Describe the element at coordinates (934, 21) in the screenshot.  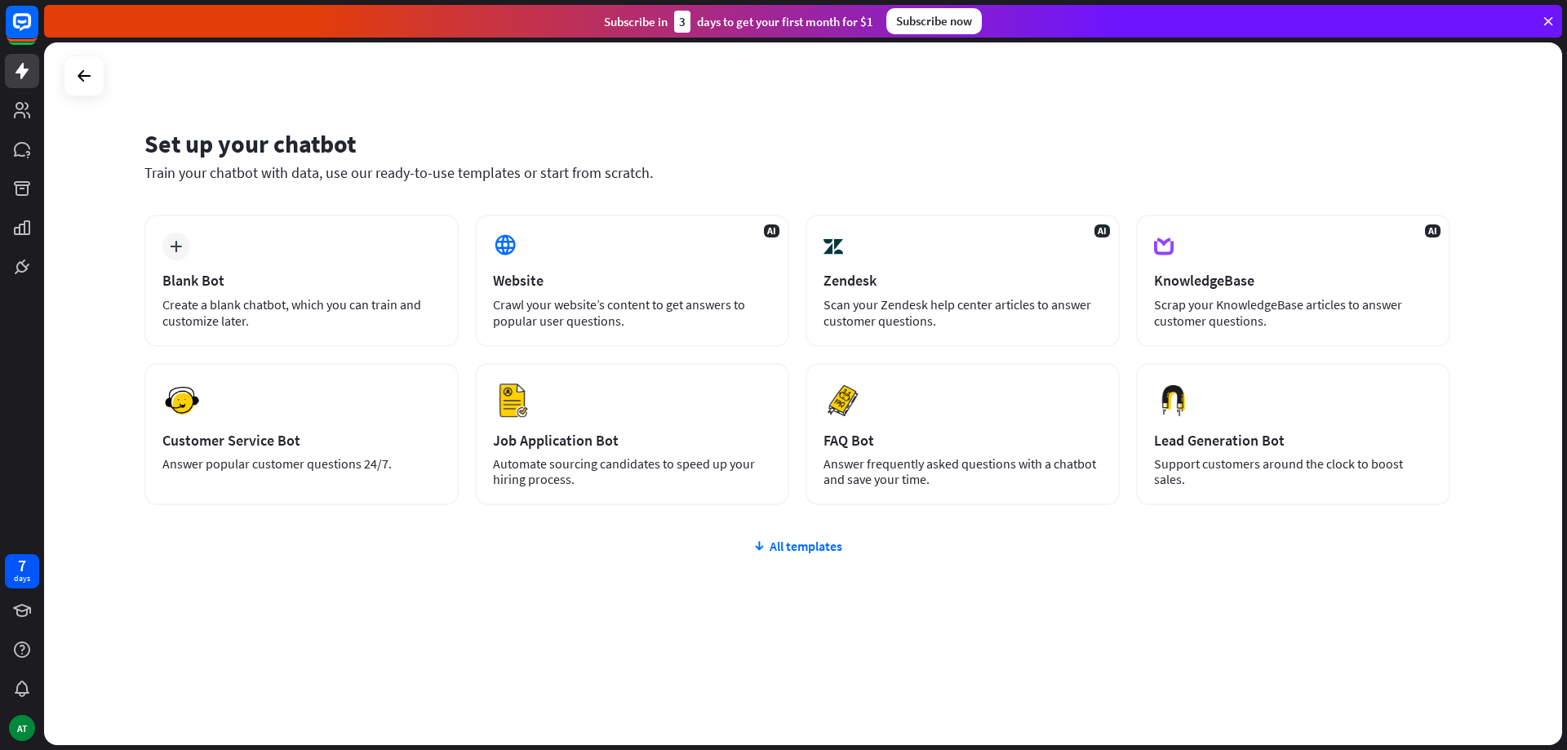
I see `div: Subscribe now` at that location.